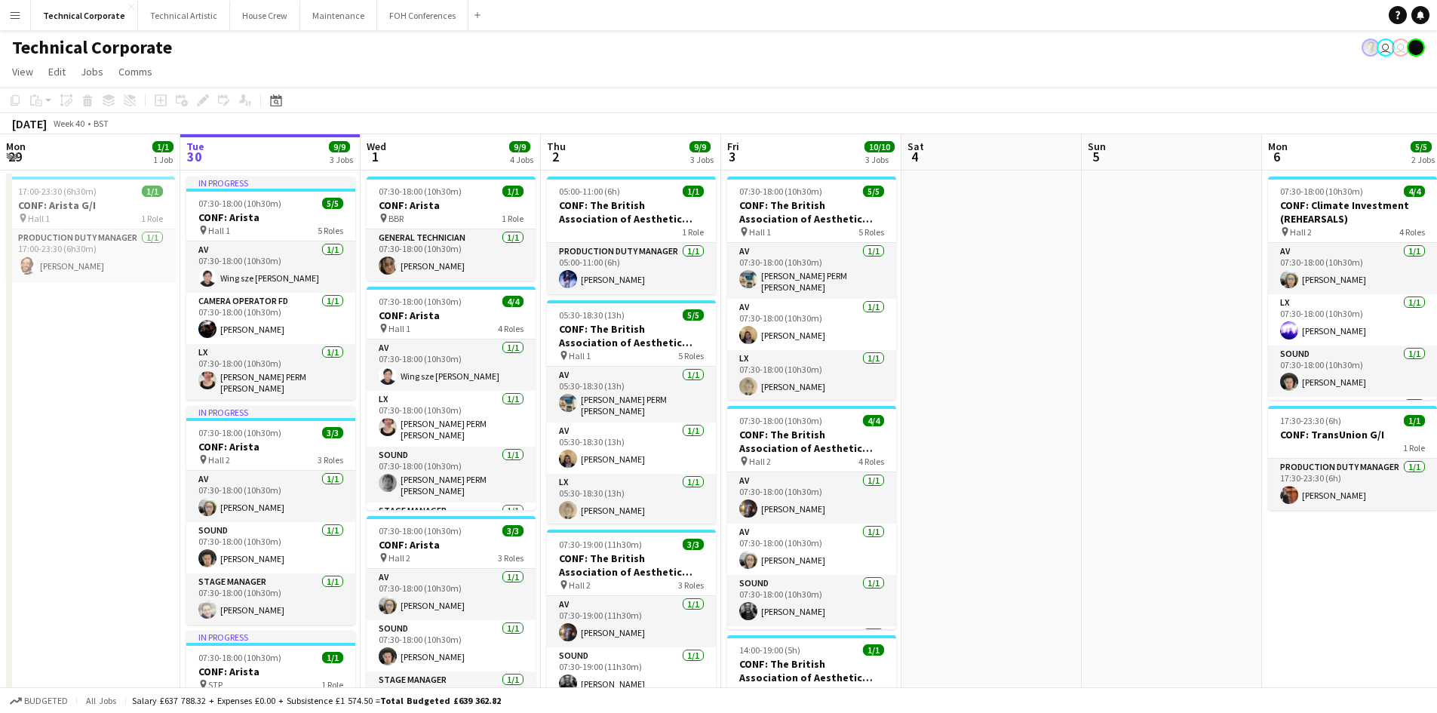 The image size is (1437, 713). What do you see at coordinates (84, 15) in the screenshot?
I see `button: Technical Corporate` at bounding box center [84, 15].